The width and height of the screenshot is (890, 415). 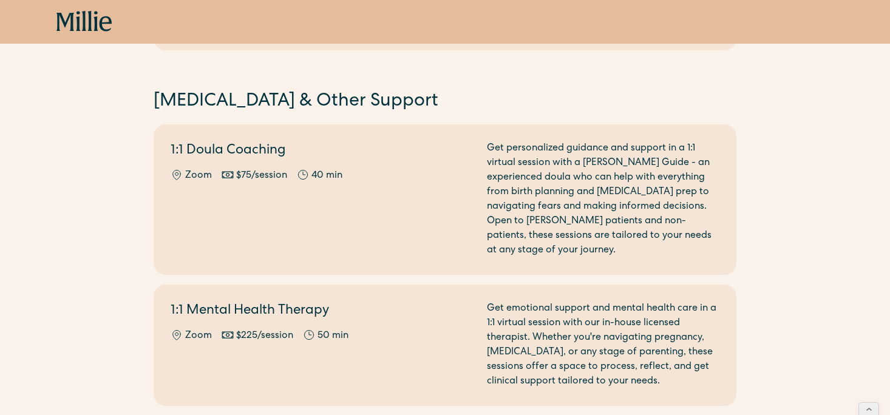 I want to click on div: Get emotional support and mental health care in a 1:1 virtual session with our in-house licensed ..., so click(x=603, y=345).